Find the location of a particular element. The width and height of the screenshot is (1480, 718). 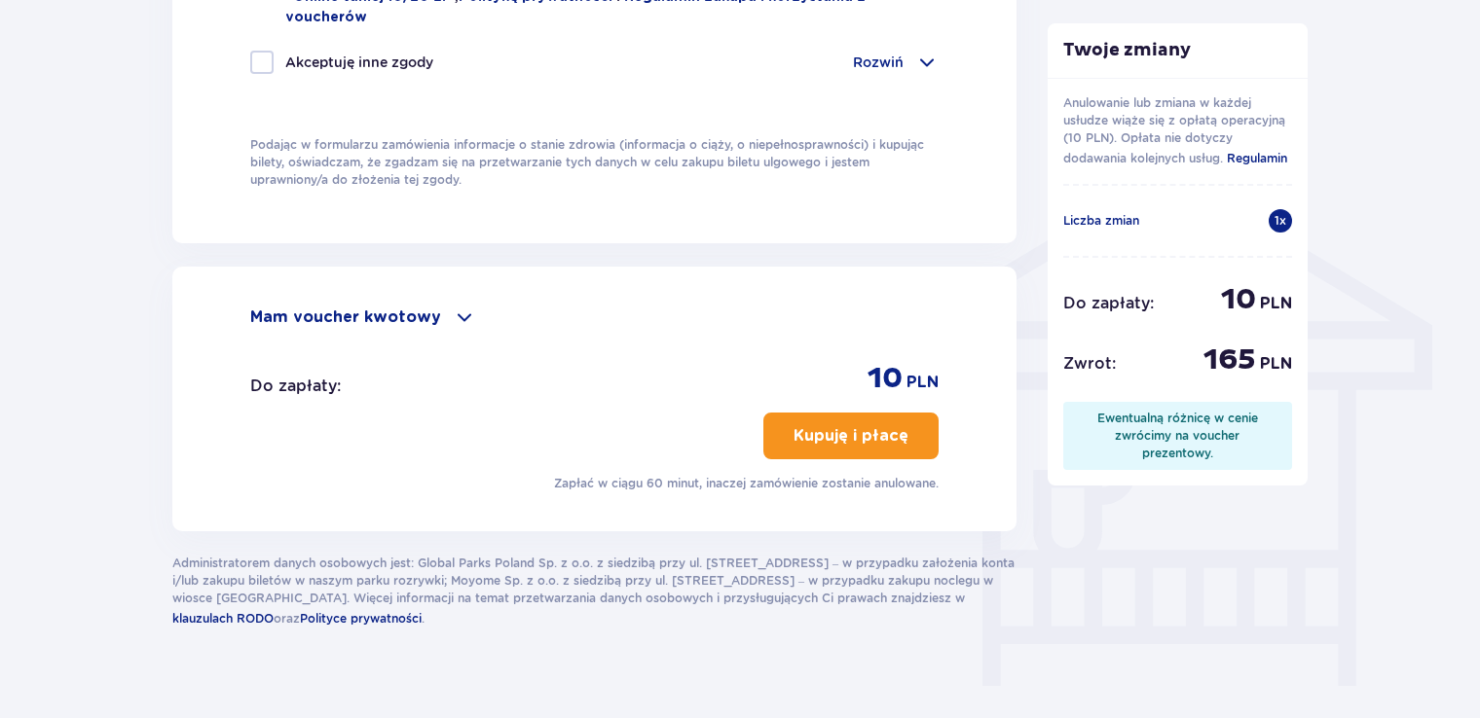

span: klauzulach RODO is located at coordinates (223, 618).